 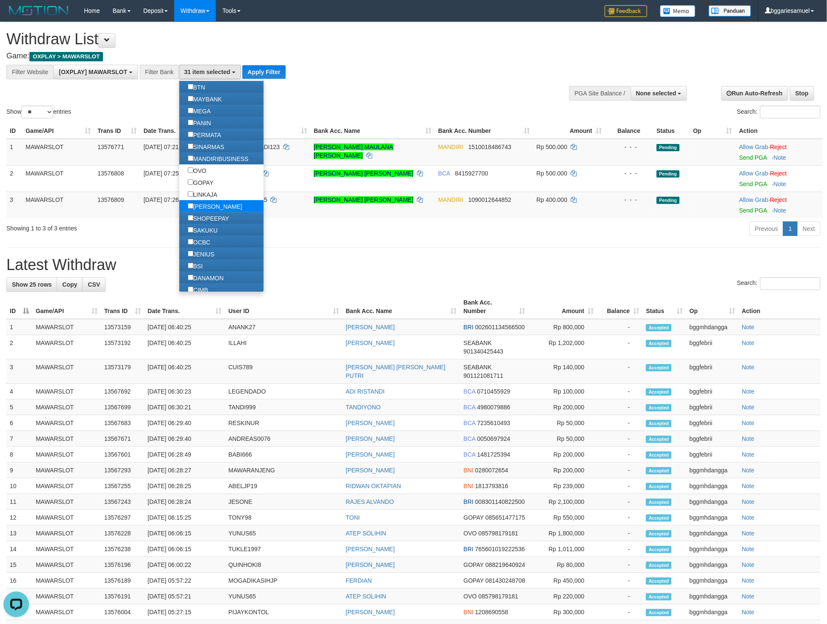 I want to click on td: bggfebrii, so click(x=712, y=423).